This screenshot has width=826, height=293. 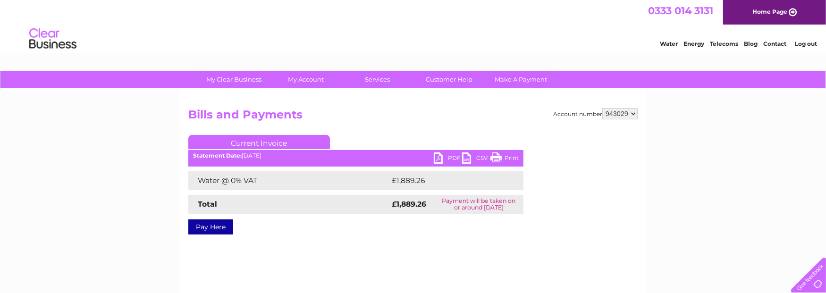 What do you see at coordinates (289, 181) in the screenshot?
I see `td: Water @ 0% VAT` at bounding box center [289, 181].